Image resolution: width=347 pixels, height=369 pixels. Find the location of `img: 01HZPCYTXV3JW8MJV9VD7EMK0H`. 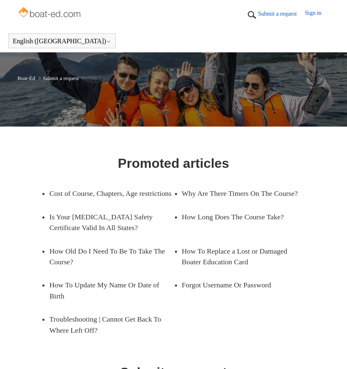

img: 01HZPCYTXV3JW8MJV9VD7EMK0H is located at coordinates (252, 15).